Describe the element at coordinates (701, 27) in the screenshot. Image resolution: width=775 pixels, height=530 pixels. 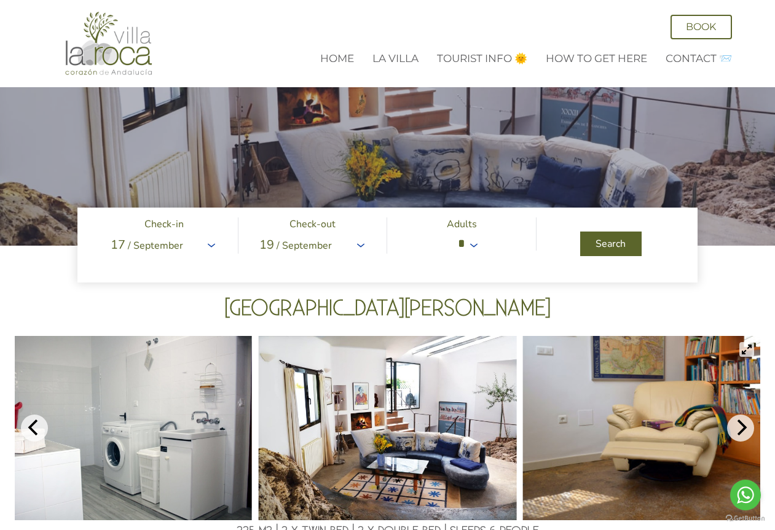
I see `a: Book` at that location.